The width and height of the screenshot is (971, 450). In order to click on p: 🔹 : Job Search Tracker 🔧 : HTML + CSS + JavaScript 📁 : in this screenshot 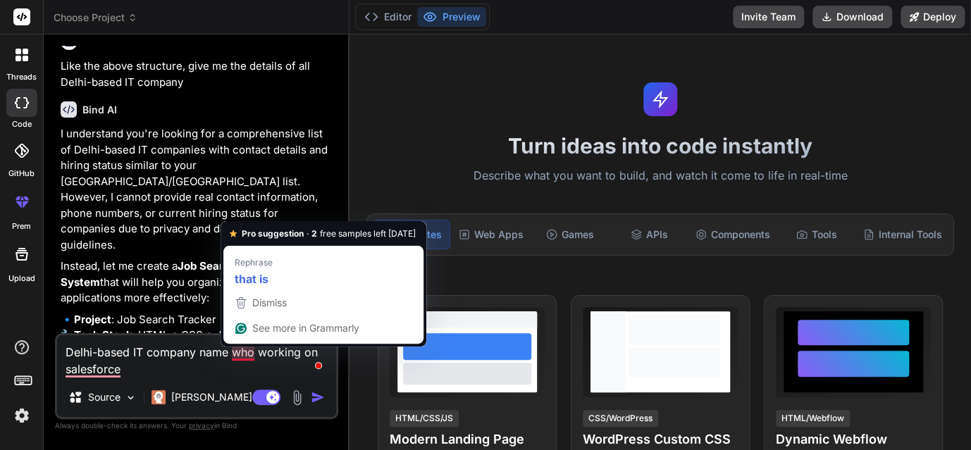, I will do `click(198, 336)`.